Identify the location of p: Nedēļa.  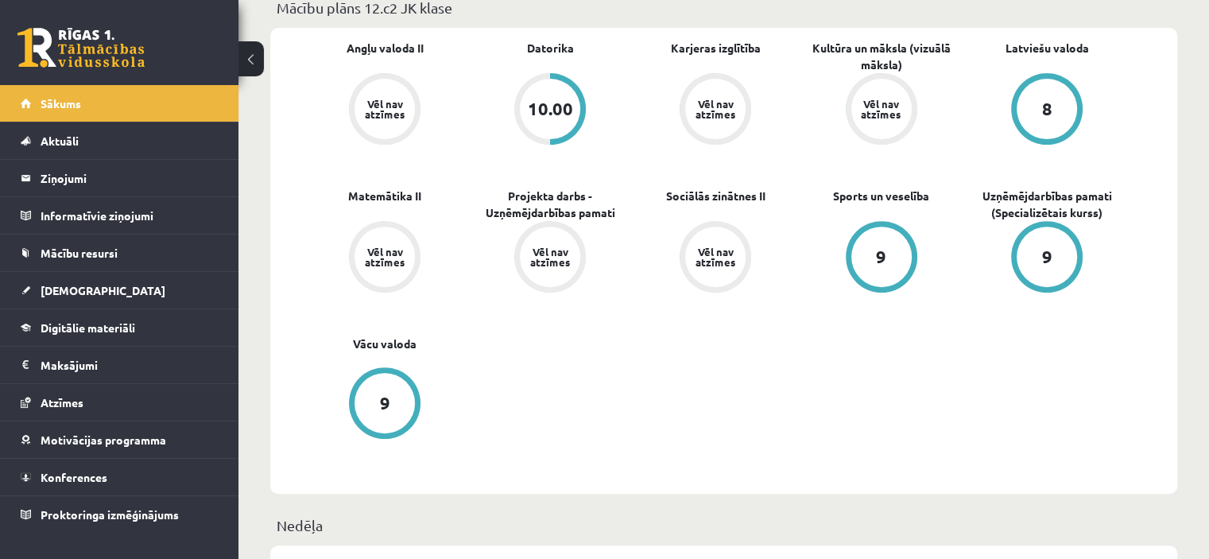
(723, 525).